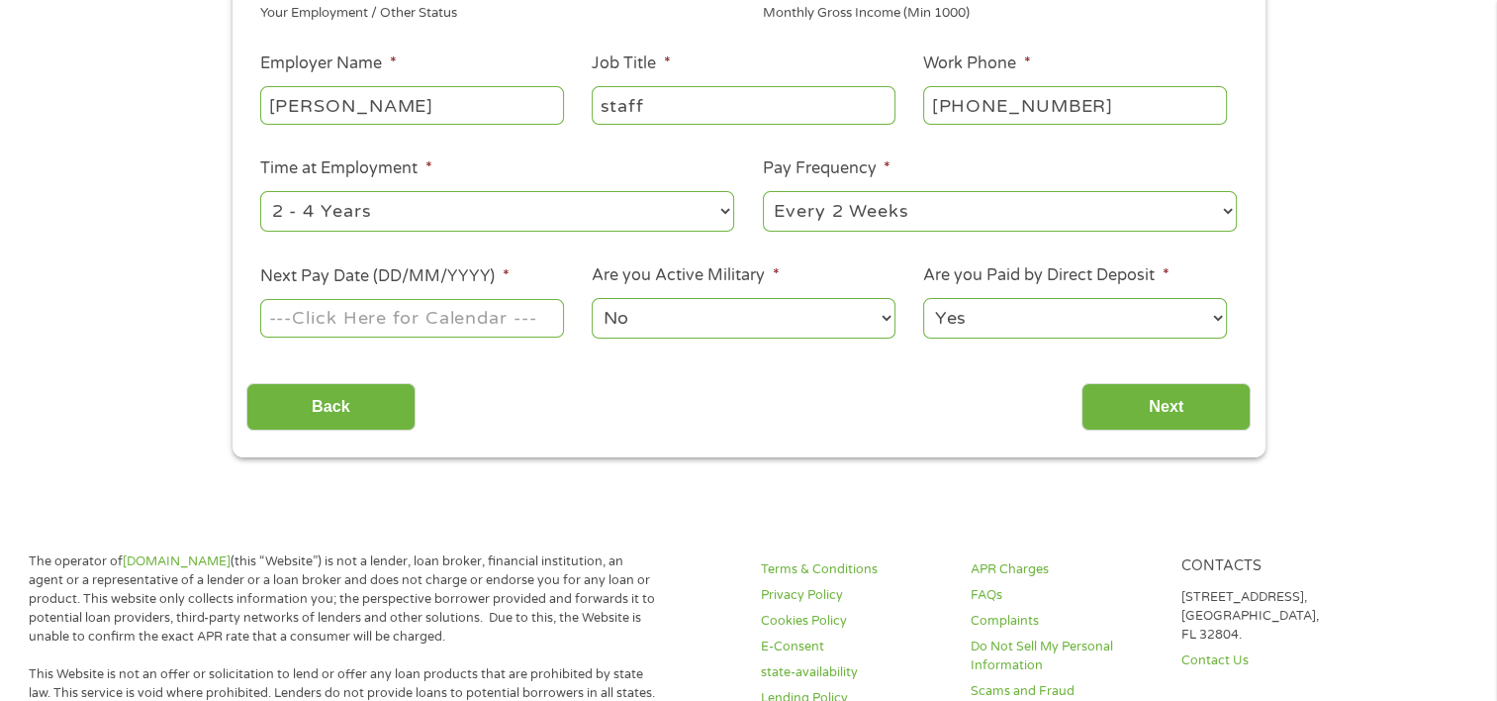 The image size is (1497, 701). Describe the element at coordinates (854, 569) in the screenshot. I see `a: Terms & Conditions` at that location.